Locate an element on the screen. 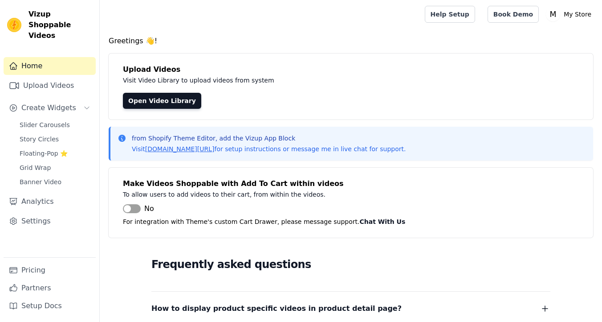  a: Home is located at coordinates (49, 66).